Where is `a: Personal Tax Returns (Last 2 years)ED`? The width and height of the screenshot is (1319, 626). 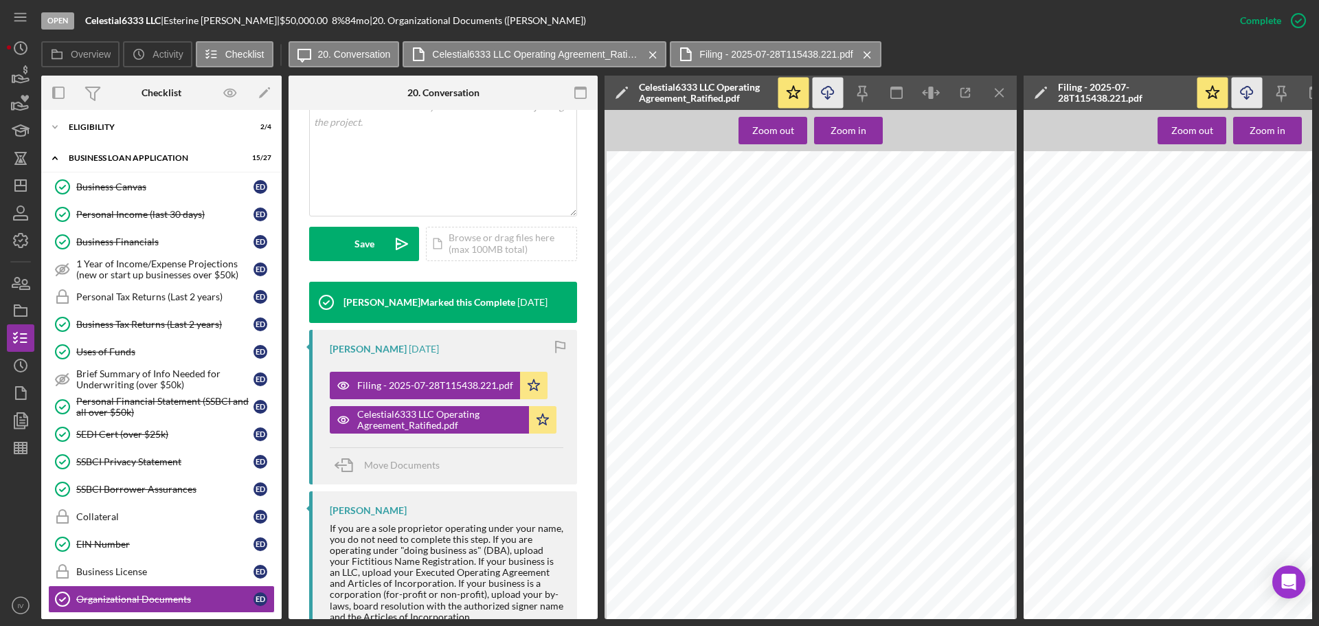
a: Personal Tax Returns (Last 2 years)ED is located at coordinates (161, 297).